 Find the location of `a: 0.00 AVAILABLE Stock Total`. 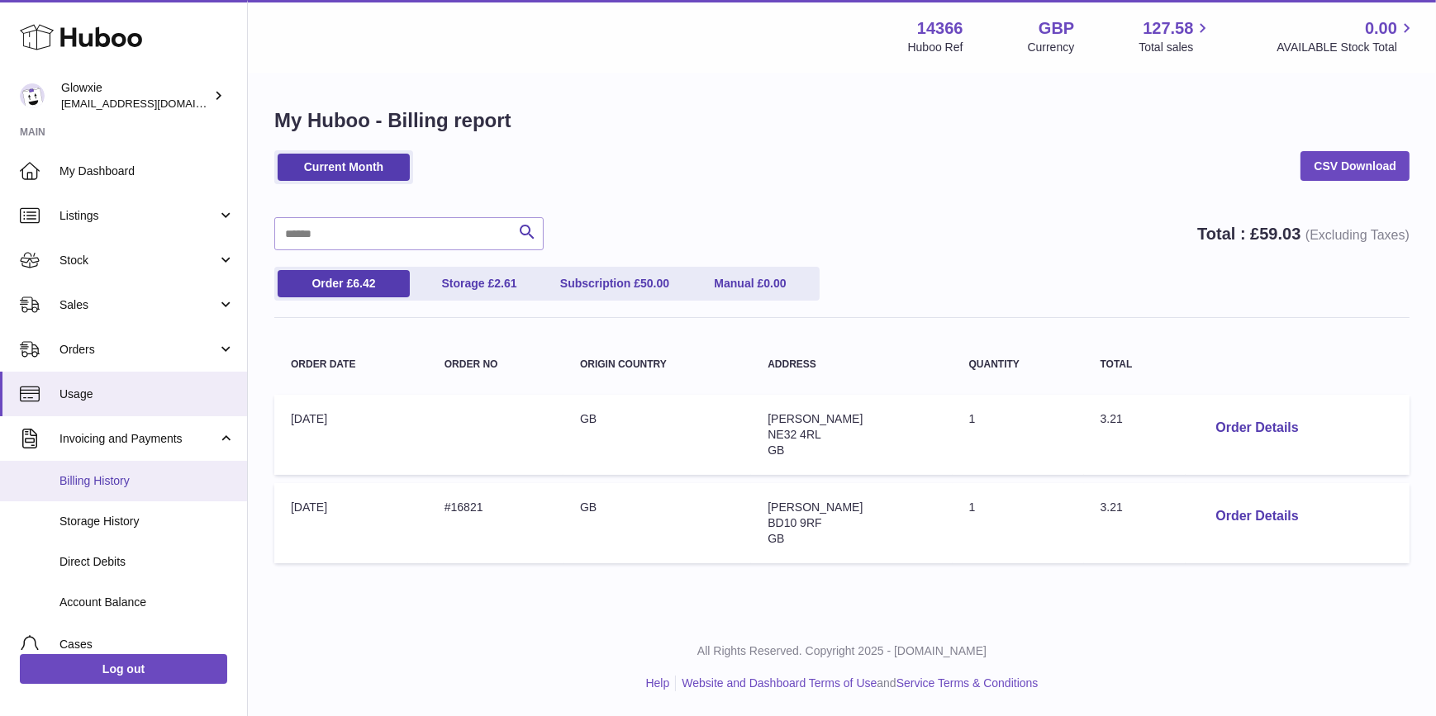

a: 0.00 AVAILABLE Stock Total is located at coordinates (1346, 36).